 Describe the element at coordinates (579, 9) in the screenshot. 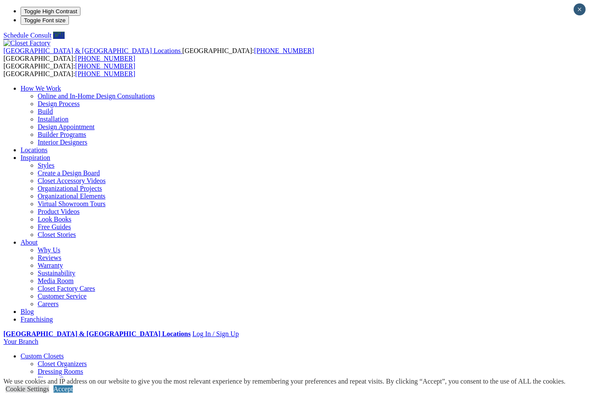

I see `button: Close` at that location.